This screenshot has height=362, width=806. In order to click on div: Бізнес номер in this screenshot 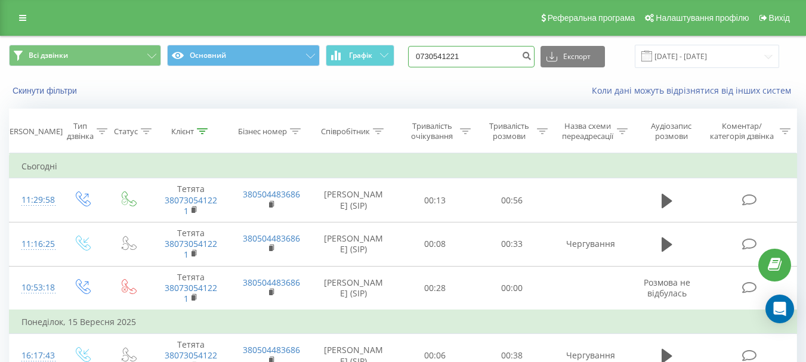, I will do `click(263, 131)`.